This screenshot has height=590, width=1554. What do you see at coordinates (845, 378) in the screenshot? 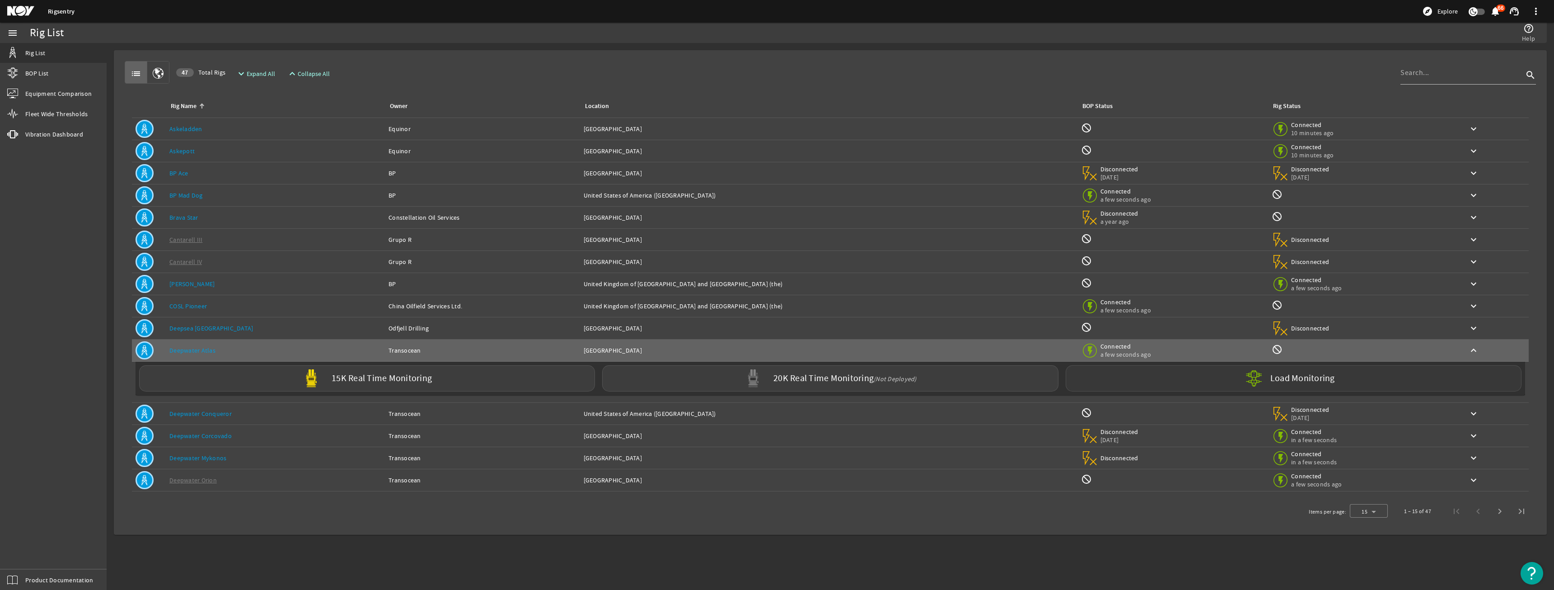
I see `label: 20K Real Time Monitoring` at bounding box center [845, 378].